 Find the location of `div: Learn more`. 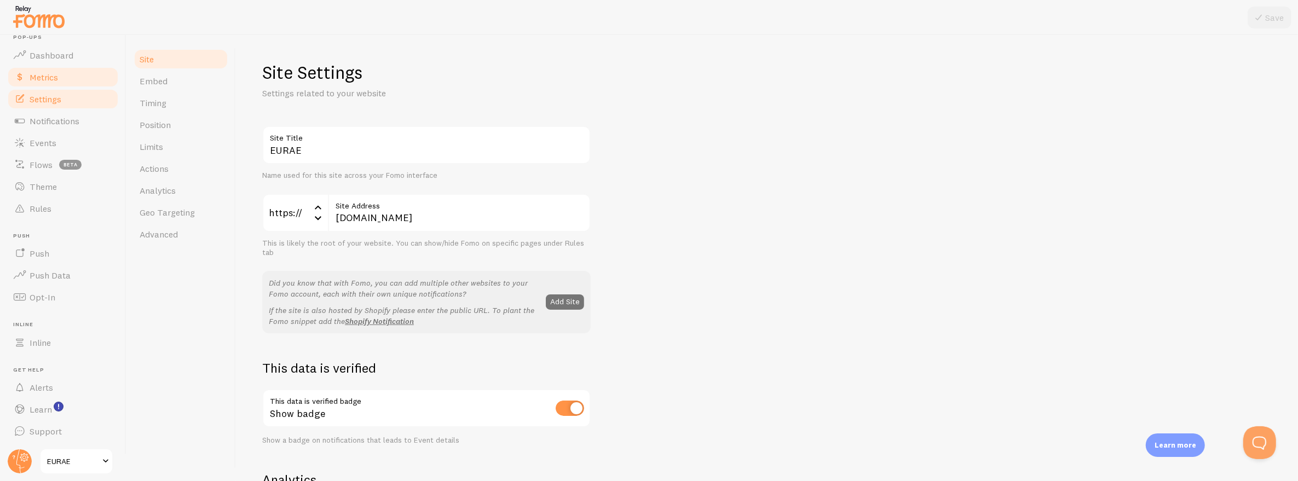

div: Learn more is located at coordinates (1175, 445).